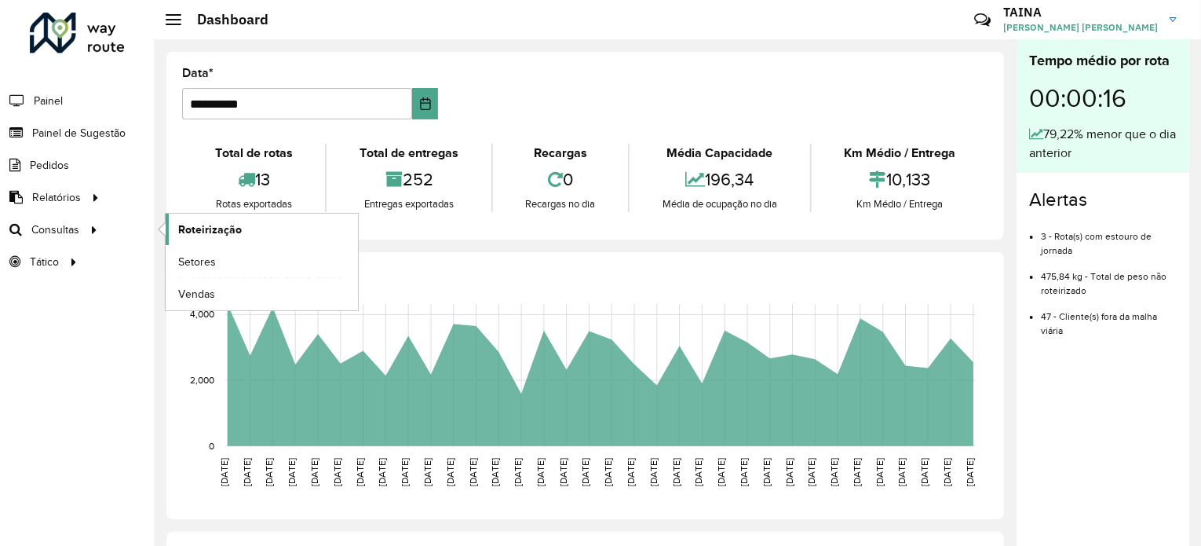 This screenshot has height=546, width=1201. Describe the element at coordinates (225, 20) in the screenshot. I see `h2: Dashboard` at that location.